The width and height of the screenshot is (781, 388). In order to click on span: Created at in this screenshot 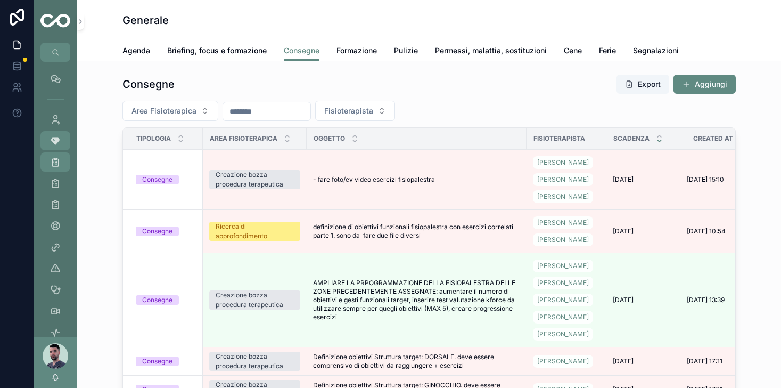, I will do `click(713, 138)`.